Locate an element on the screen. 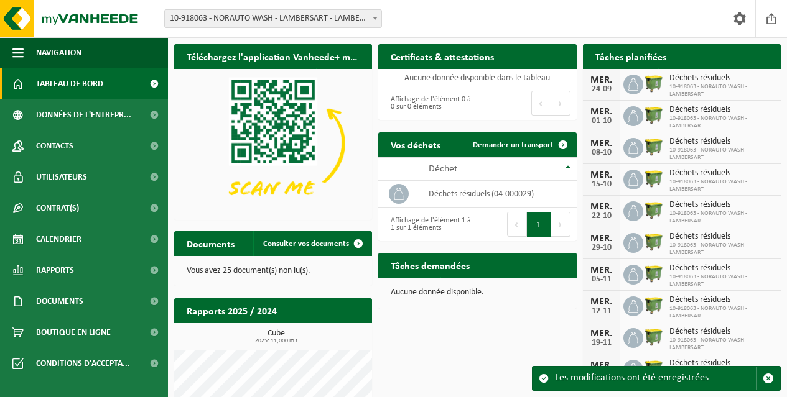 The width and height of the screenshot is (787, 397). td: Aucune donnée disponible dans le tableau is located at coordinates (477, 78).